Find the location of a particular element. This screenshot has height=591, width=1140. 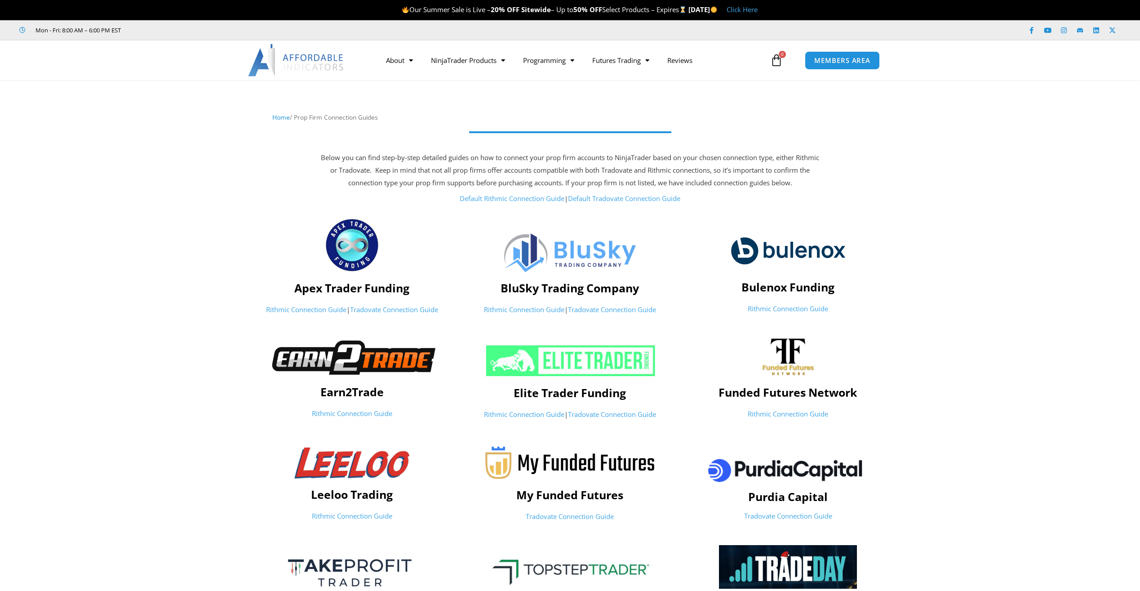

h4: Earn2Trade is located at coordinates (352, 392).